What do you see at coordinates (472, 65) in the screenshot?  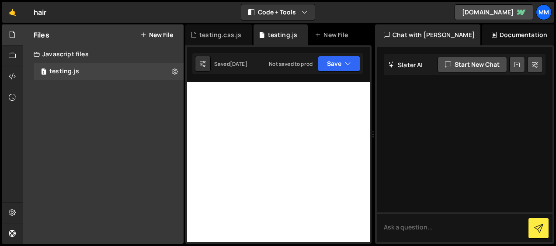 I see `button: Start new chat` at bounding box center [472, 65].